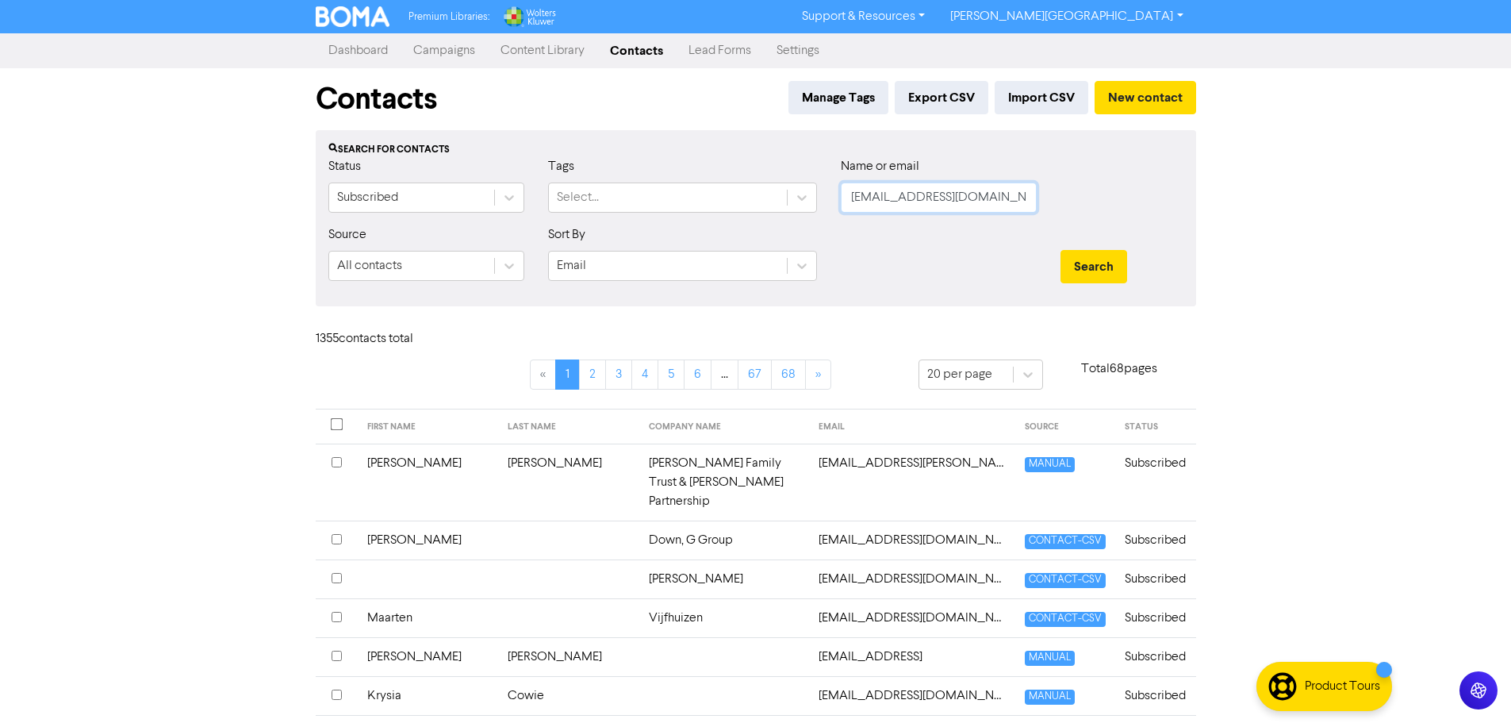  I want to click on th: EMAIL, so click(912, 427).